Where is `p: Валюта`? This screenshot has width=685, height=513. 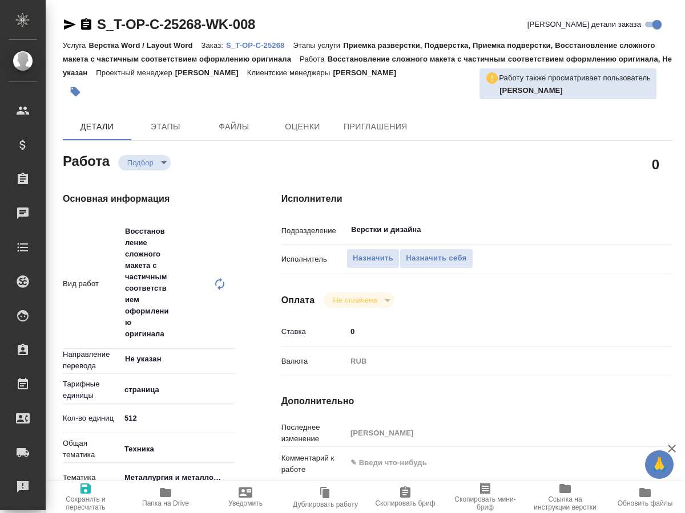 p: Валюта is located at coordinates (314, 362).